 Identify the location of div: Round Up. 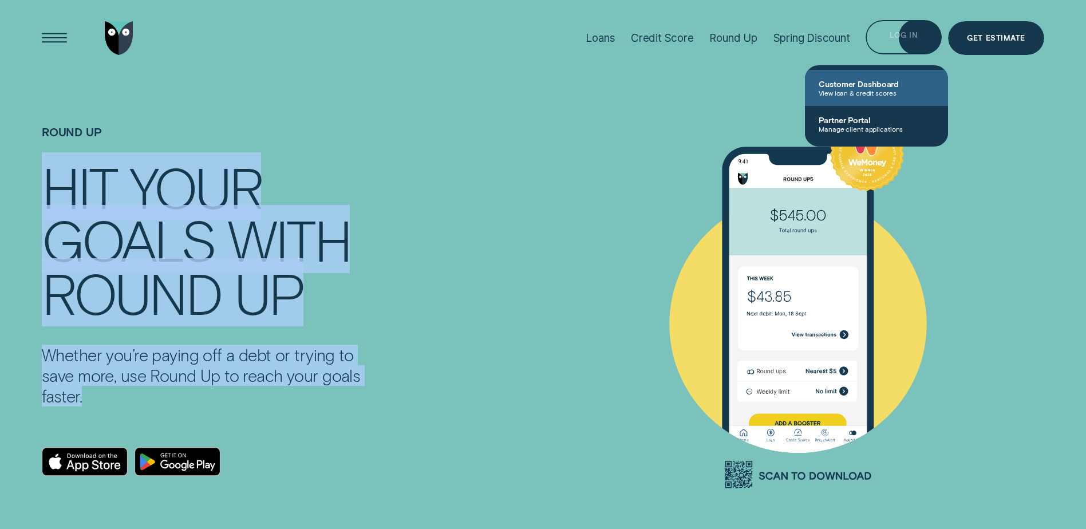
(733, 38).